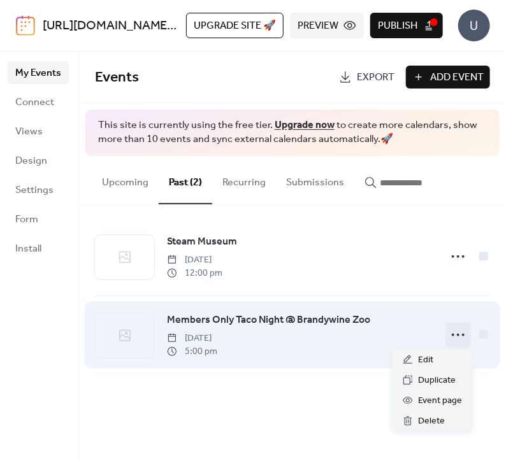 This screenshot has height=461, width=506. Describe the element at coordinates (38, 131) in the screenshot. I see `a: Views` at that location.